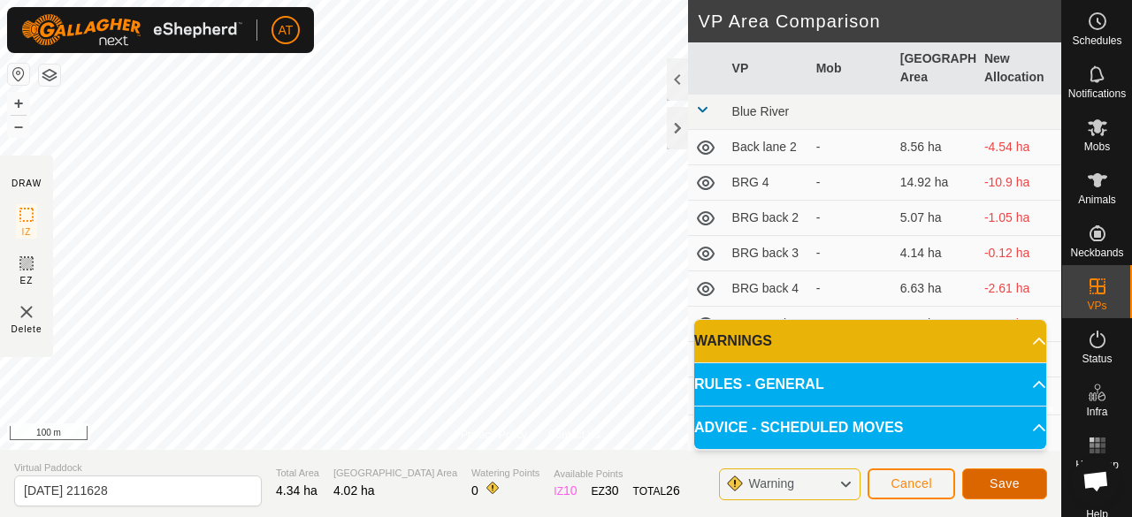 The width and height of the screenshot is (1132, 517). I want to click on span: VPs, so click(1097, 306).